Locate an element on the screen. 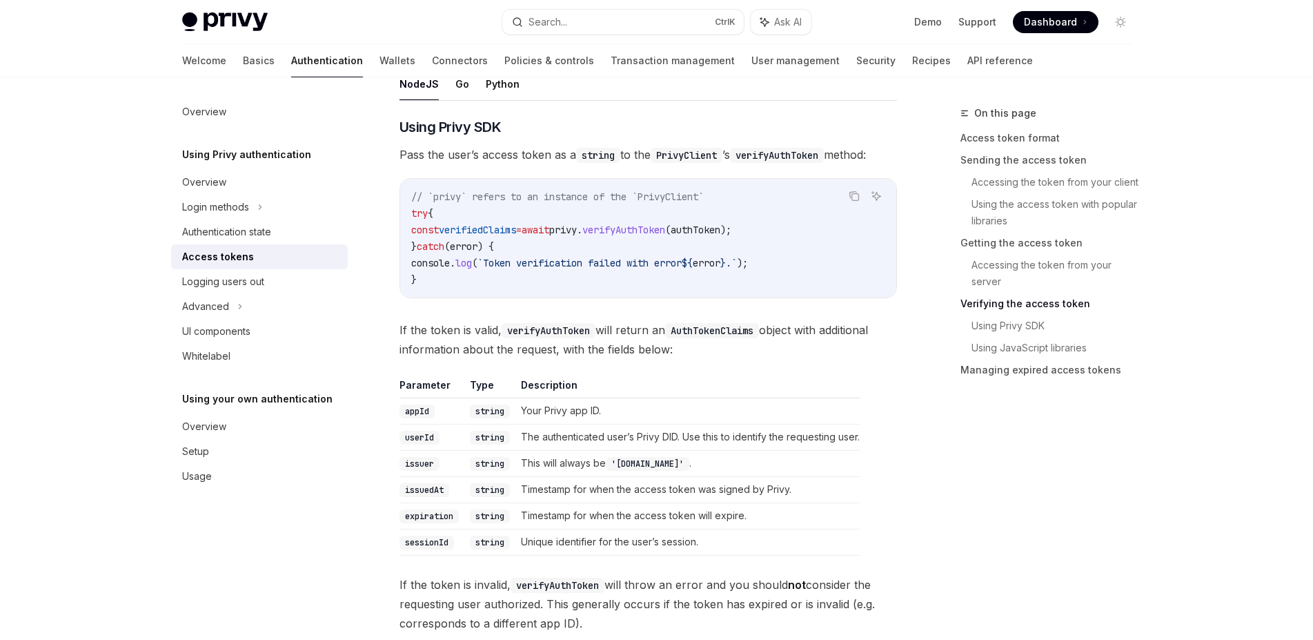  span: try is located at coordinates (420, 213).